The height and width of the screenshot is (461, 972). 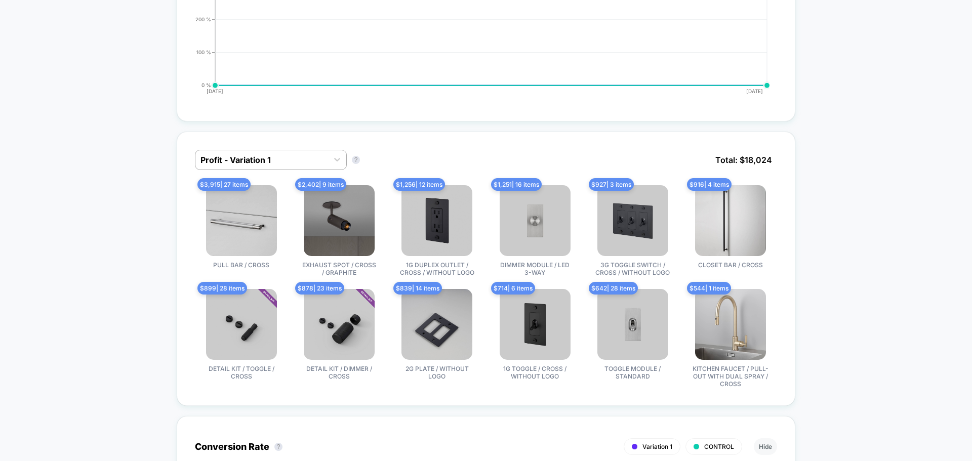 What do you see at coordinates (513, 288) in the screenshot?
I see `span: $ 714 | 6 items` at bounding box center [513, 288].